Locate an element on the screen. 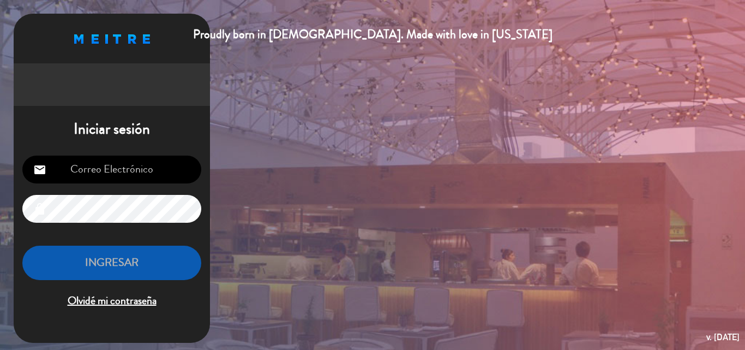 The image size is (745, 350). span: Olvidé mi contraseña is located at coordinates (112, 301).